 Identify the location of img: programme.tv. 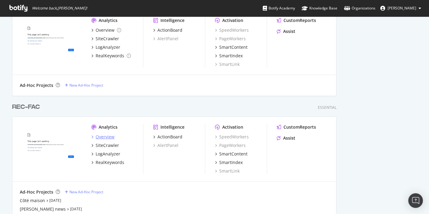
(51, 42).